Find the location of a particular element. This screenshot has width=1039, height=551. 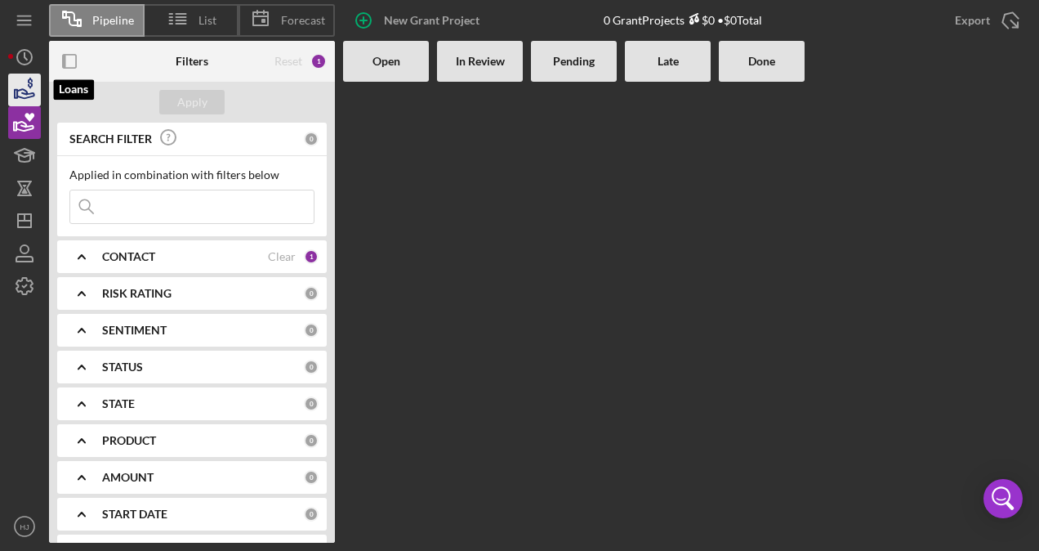

button: Export is located at coordinates (984, 20).